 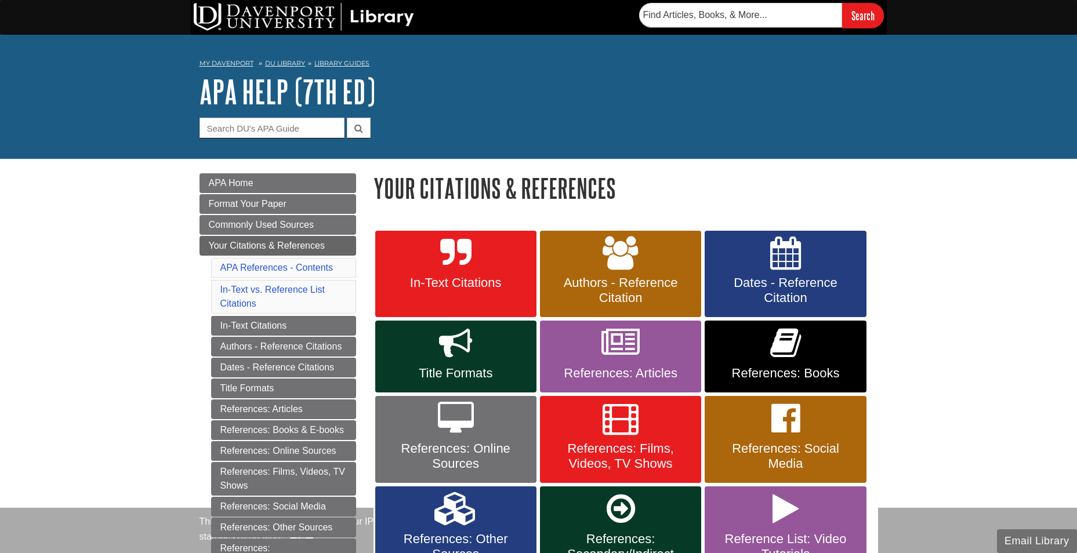 I want to click on span: Title Formats, so click(x=456, y=373).